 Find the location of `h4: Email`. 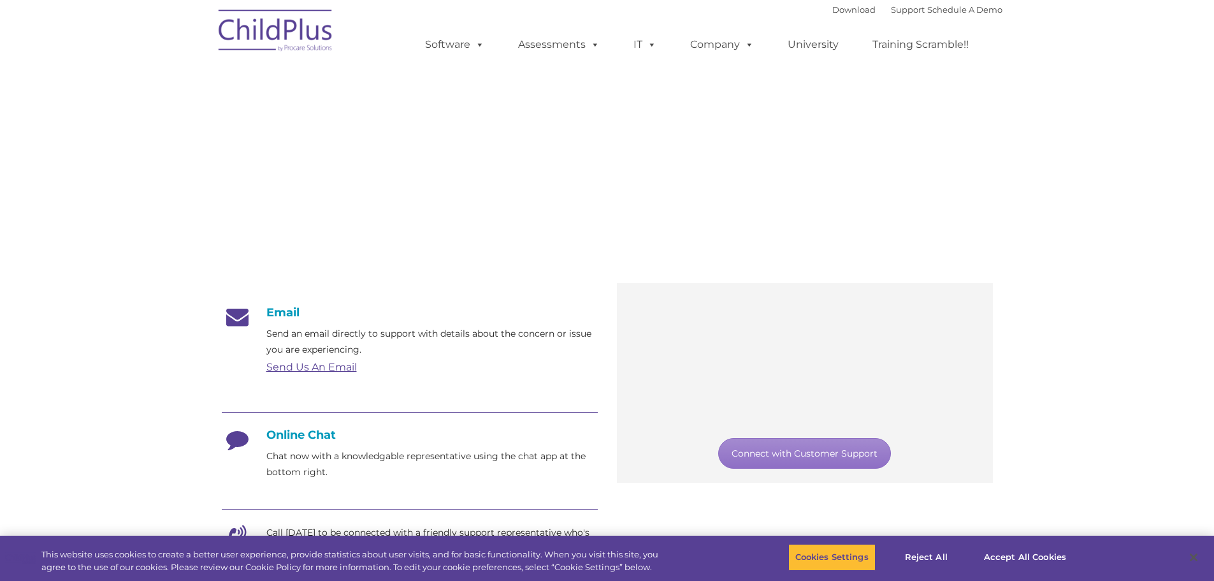

h4: Email is located at coordinates (410, 312).